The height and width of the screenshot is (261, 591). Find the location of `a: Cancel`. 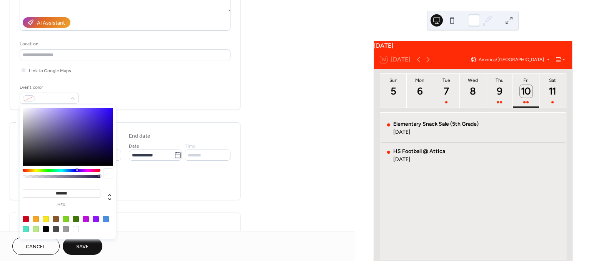

a: Cancel is located at coordinates (36, 246).